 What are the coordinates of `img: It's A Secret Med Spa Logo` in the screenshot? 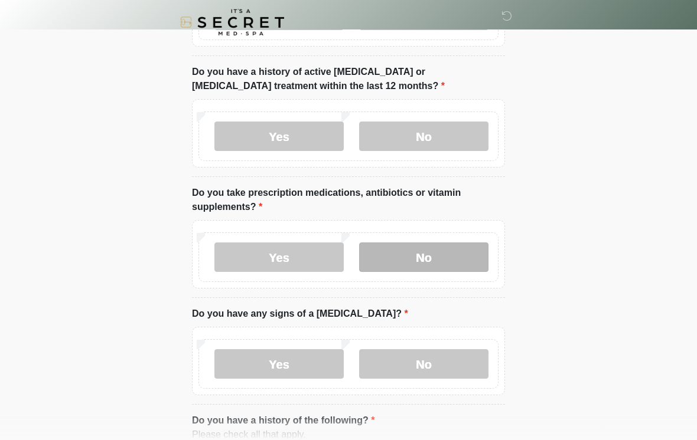 It's located at (232, 22).